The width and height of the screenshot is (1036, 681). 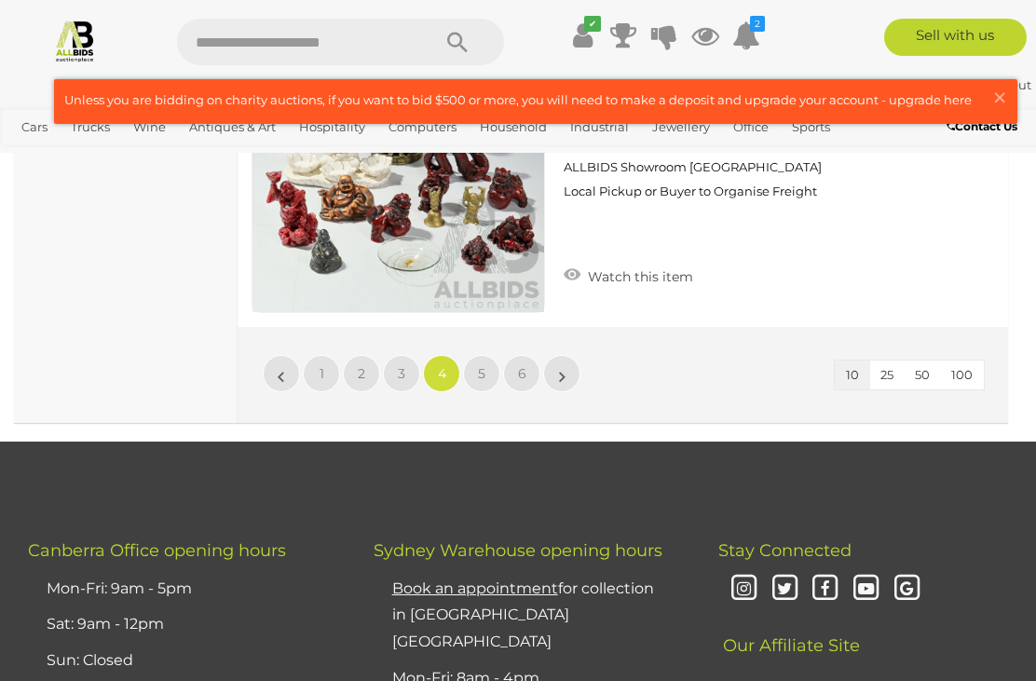 What do you see at coordinates (852, 374) in the screenshot?
I see `span: 10` at bounding box center [852, 374].